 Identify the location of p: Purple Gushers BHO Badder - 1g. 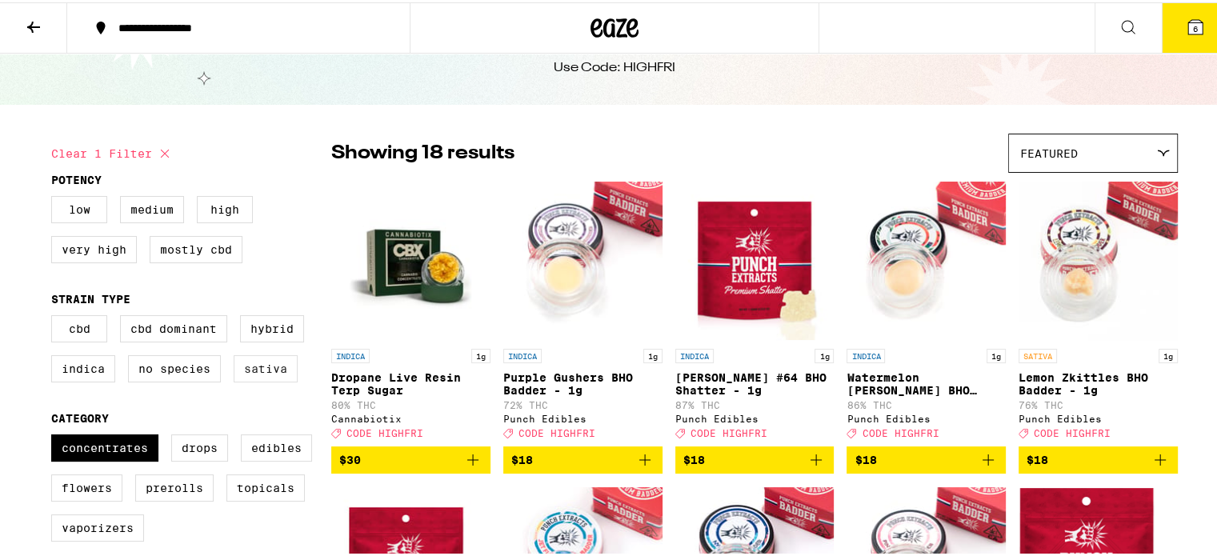
(583, 382).